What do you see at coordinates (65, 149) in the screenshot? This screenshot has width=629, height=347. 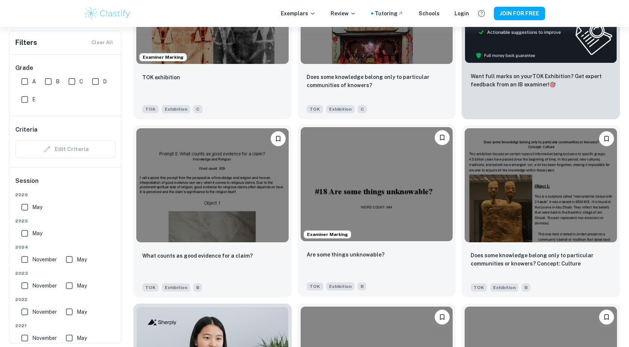 I see `div: Criteria filters are unavailable when searching by topic` at bounding box center [65, 149].